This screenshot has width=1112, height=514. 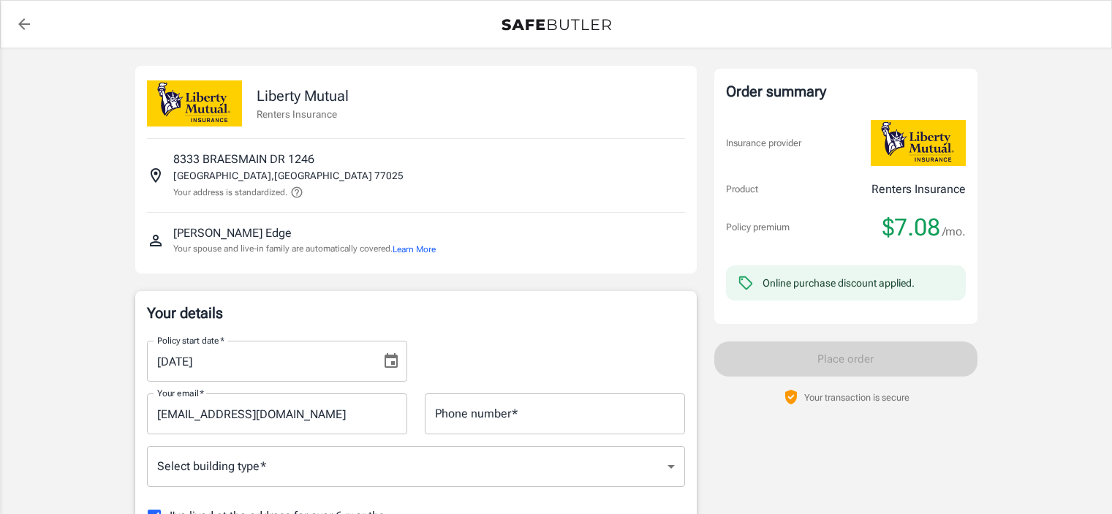 I want to click on input: Enter email, so click(x=277, y=414).